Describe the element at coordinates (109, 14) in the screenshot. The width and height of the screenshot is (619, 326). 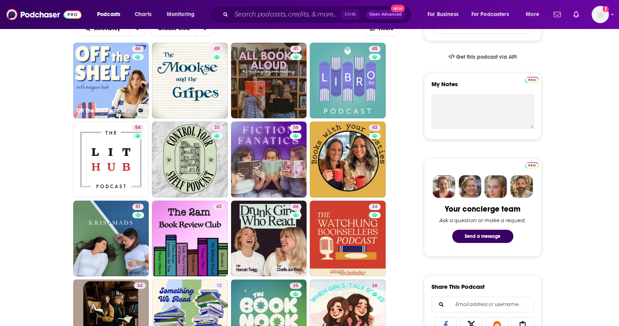
I see `span: Podcasts` at that location.